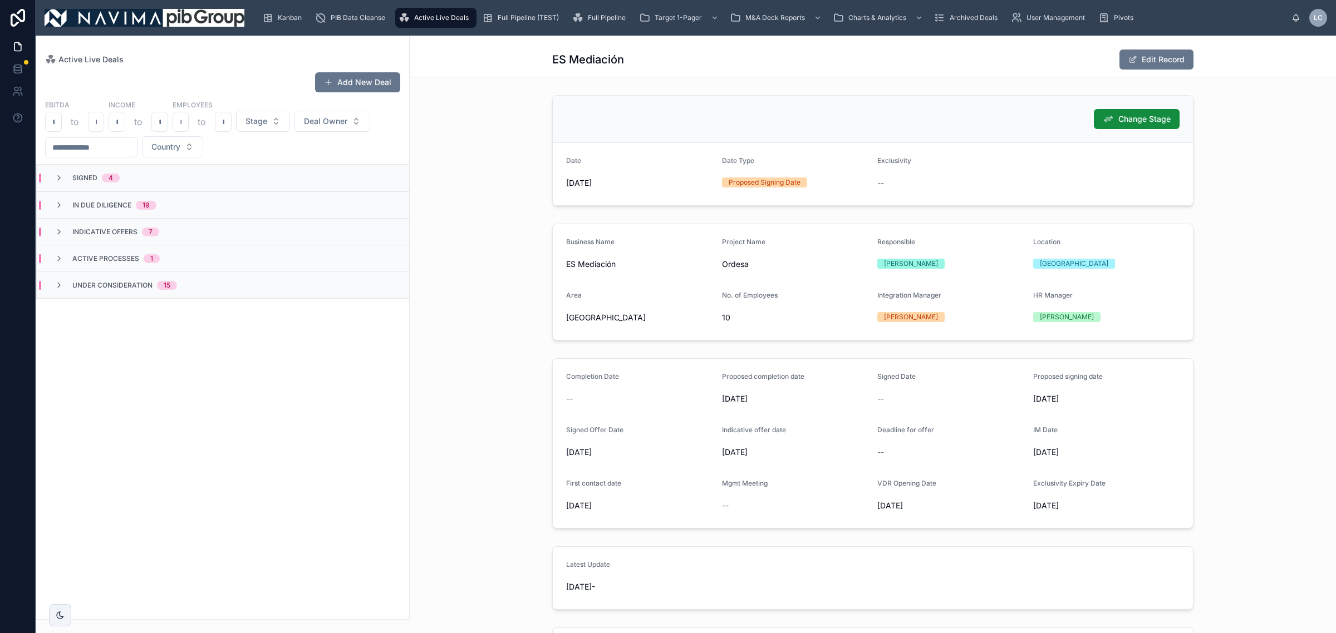 This screenshot has width=1336, height=633. What do you see at coordinates (289, 18) in the screenshot?
I see `span: Kanban` at bounding box center [289, 18].